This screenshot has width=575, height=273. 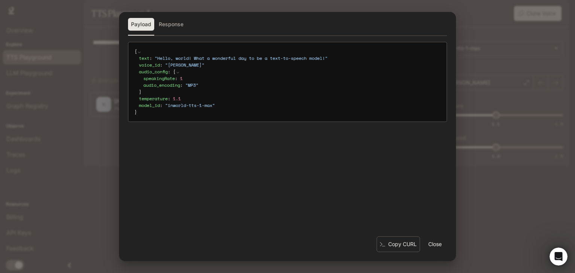 I want to click on span: 1.1, so click(x=177, y=99).